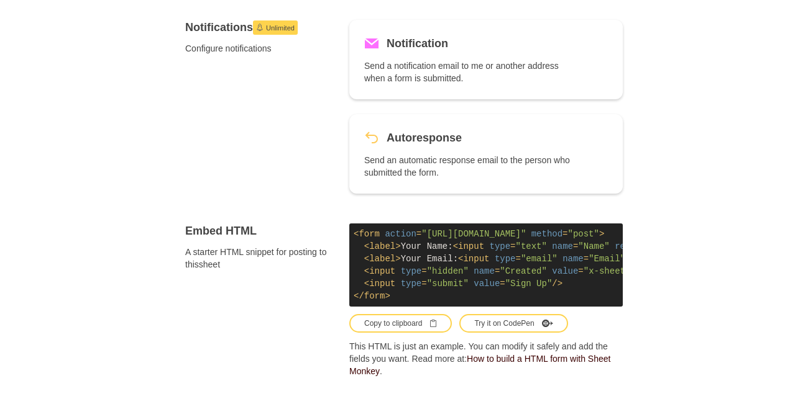 The image size is (808, 404). Describe the element at coordinates (583, 234) in the screenshot. I see `span: "post"` at that location.